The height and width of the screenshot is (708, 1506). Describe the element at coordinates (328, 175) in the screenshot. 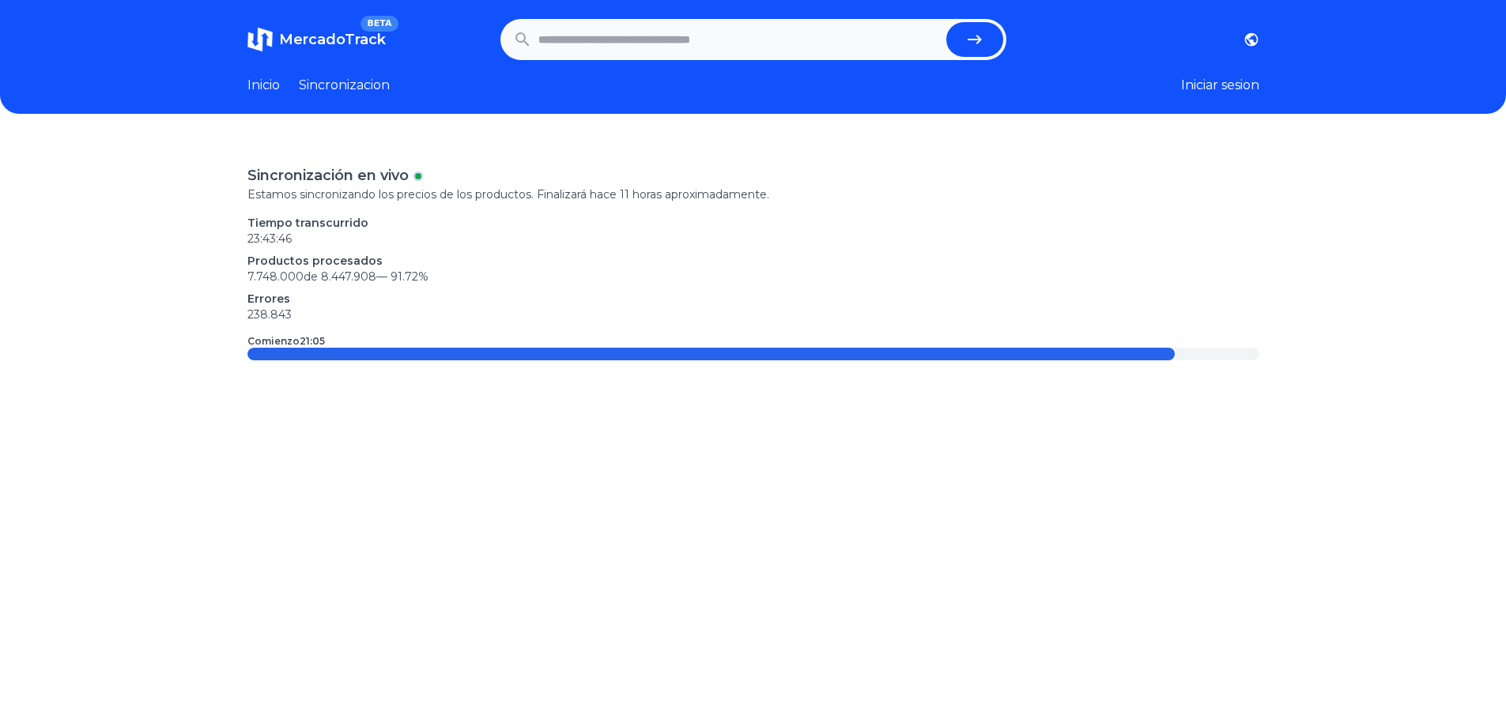

I see `p: Sincronización en vivo` at that location.